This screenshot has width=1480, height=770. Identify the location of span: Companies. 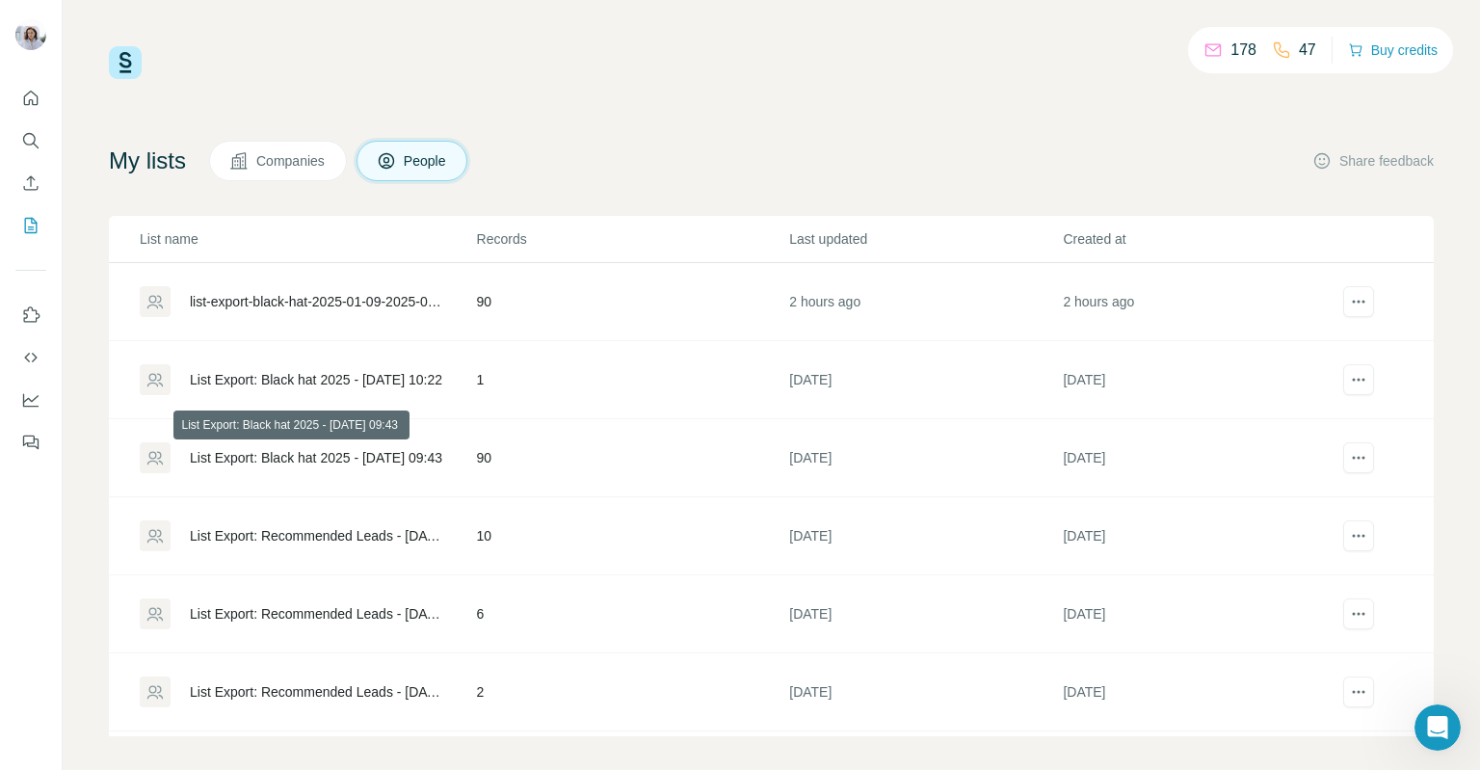
(291, 161).